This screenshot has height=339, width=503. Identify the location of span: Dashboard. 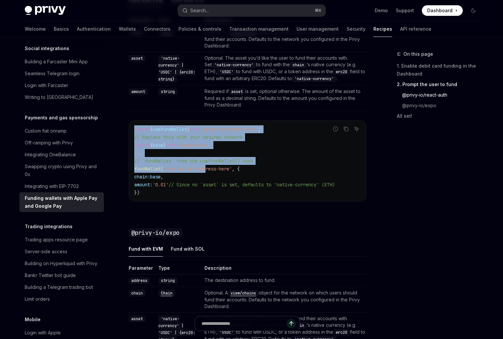
(439, 11).